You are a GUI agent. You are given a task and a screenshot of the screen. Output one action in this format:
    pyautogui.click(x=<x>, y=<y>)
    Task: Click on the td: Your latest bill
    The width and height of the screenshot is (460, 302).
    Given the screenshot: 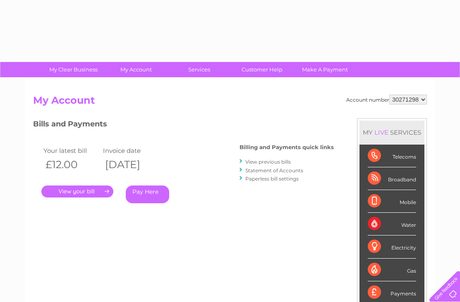 What is the action you would take?
    pyautogui.click(x=71, y=150)
    